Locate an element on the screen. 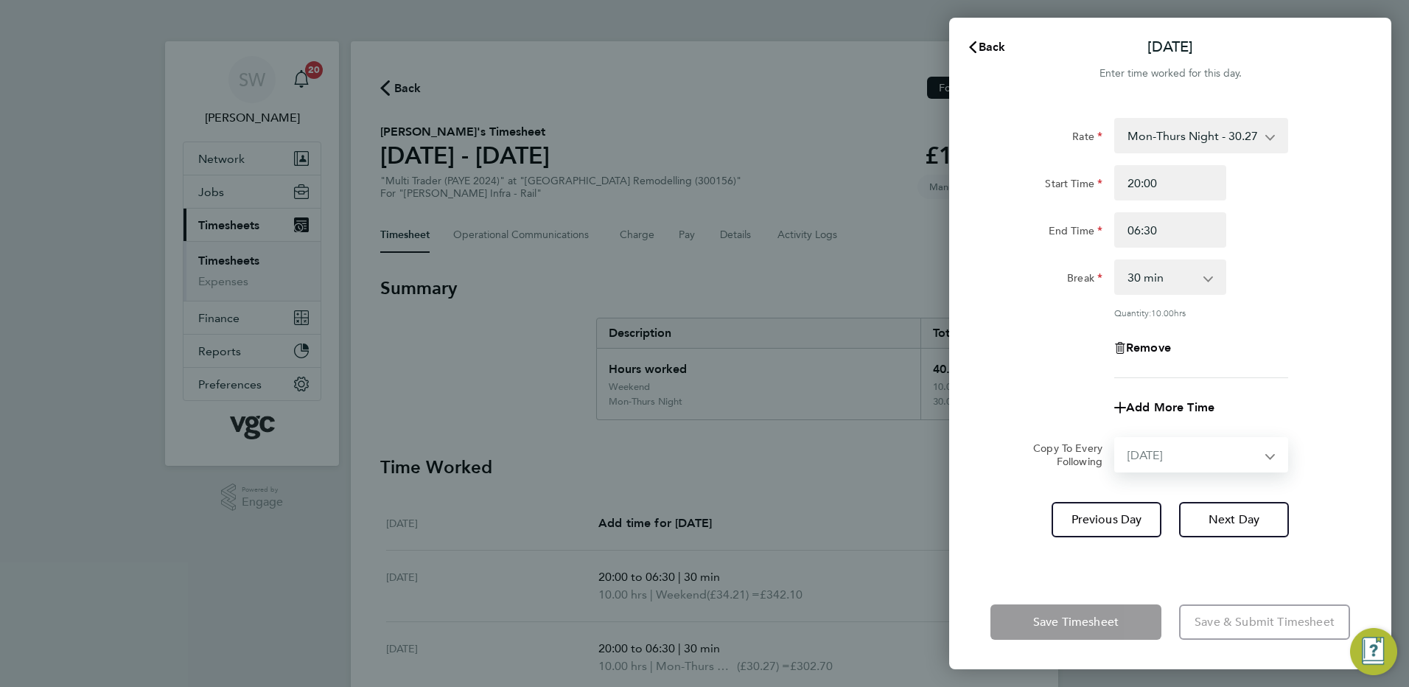  label: Start Time is located at coordinates (1074, 186).